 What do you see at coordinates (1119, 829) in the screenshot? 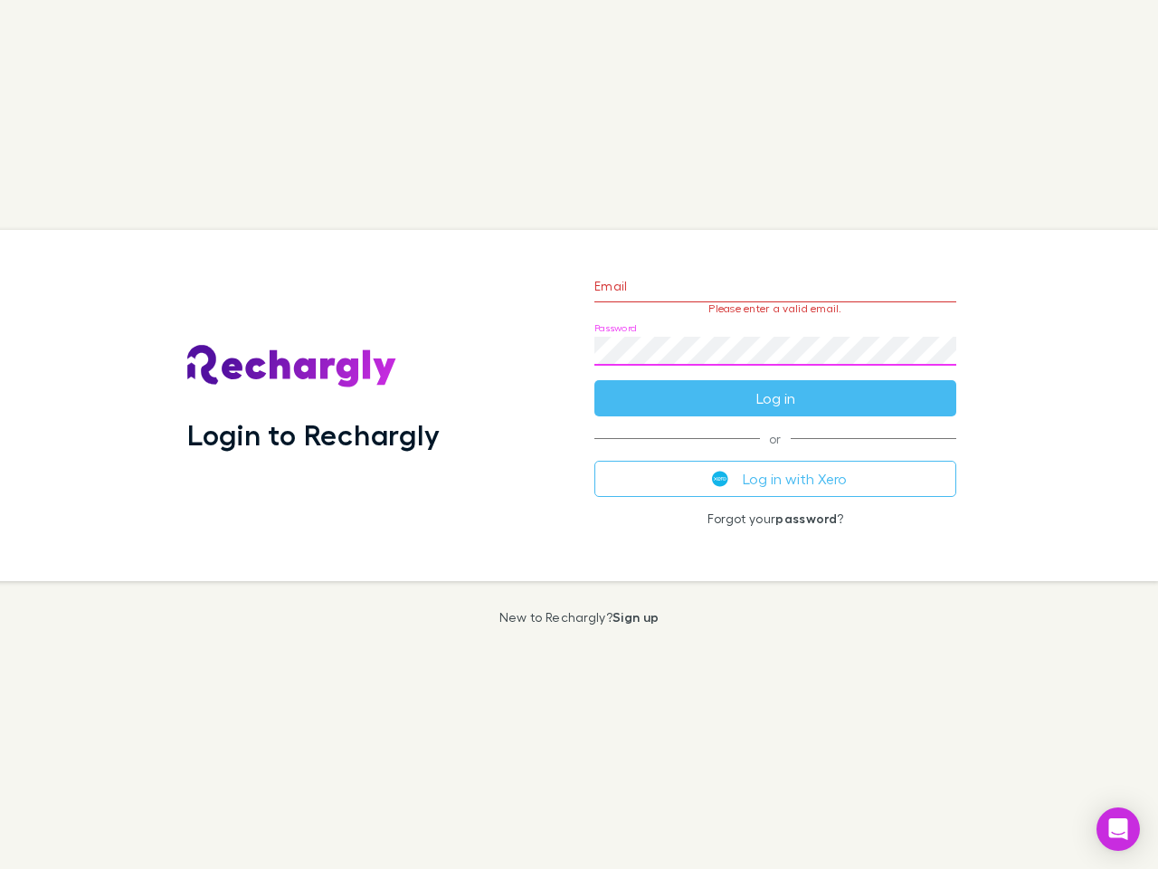
I see `div: Open Intercom Messenger` at bounding box center [1119, 829].